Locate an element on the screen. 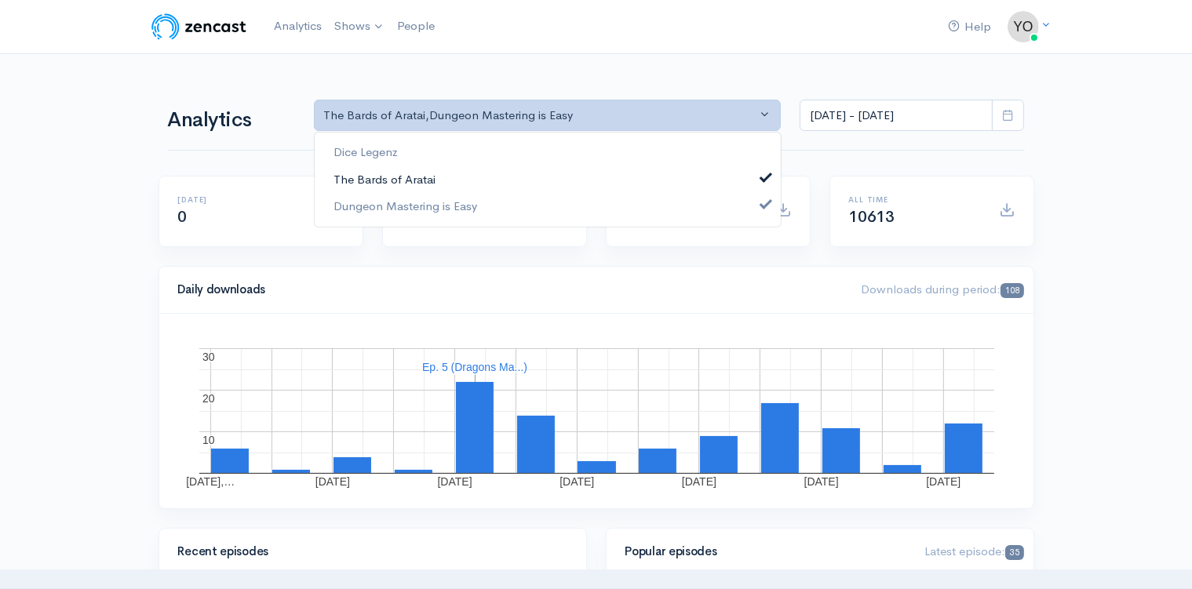 Image resolution: width=1192 pixels, height=589 pixels. text: 30 is located at coordinates (209, 357).